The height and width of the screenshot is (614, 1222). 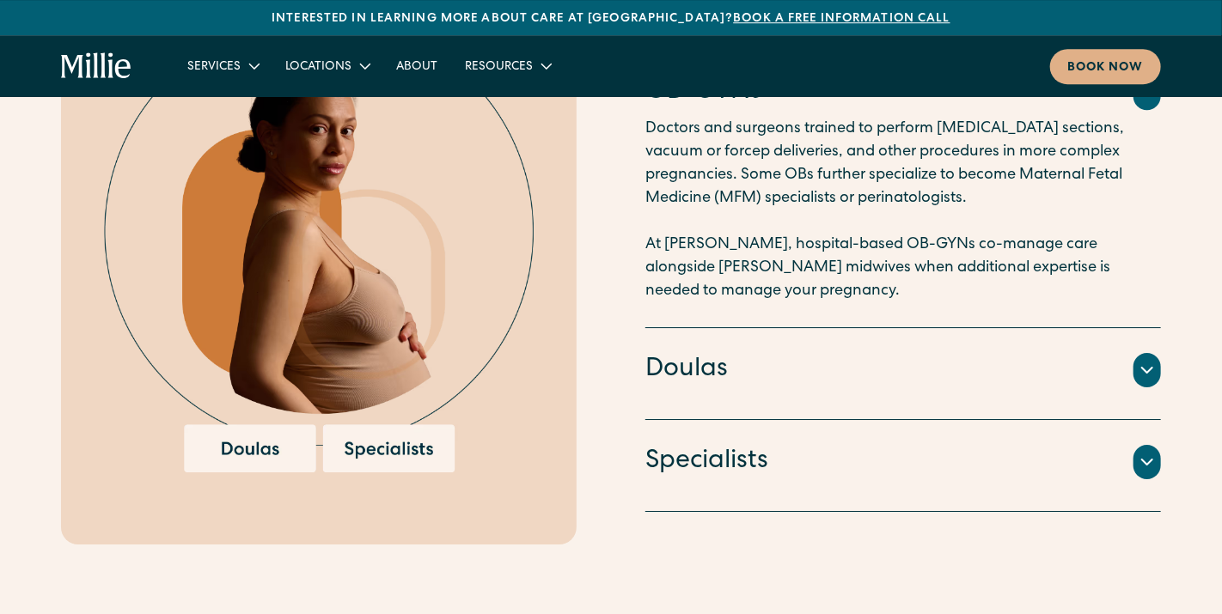 What do you see at coordinates (706, 462) in the screenshot?
I see `h4: Specialists` at bounding box center [706, 462].